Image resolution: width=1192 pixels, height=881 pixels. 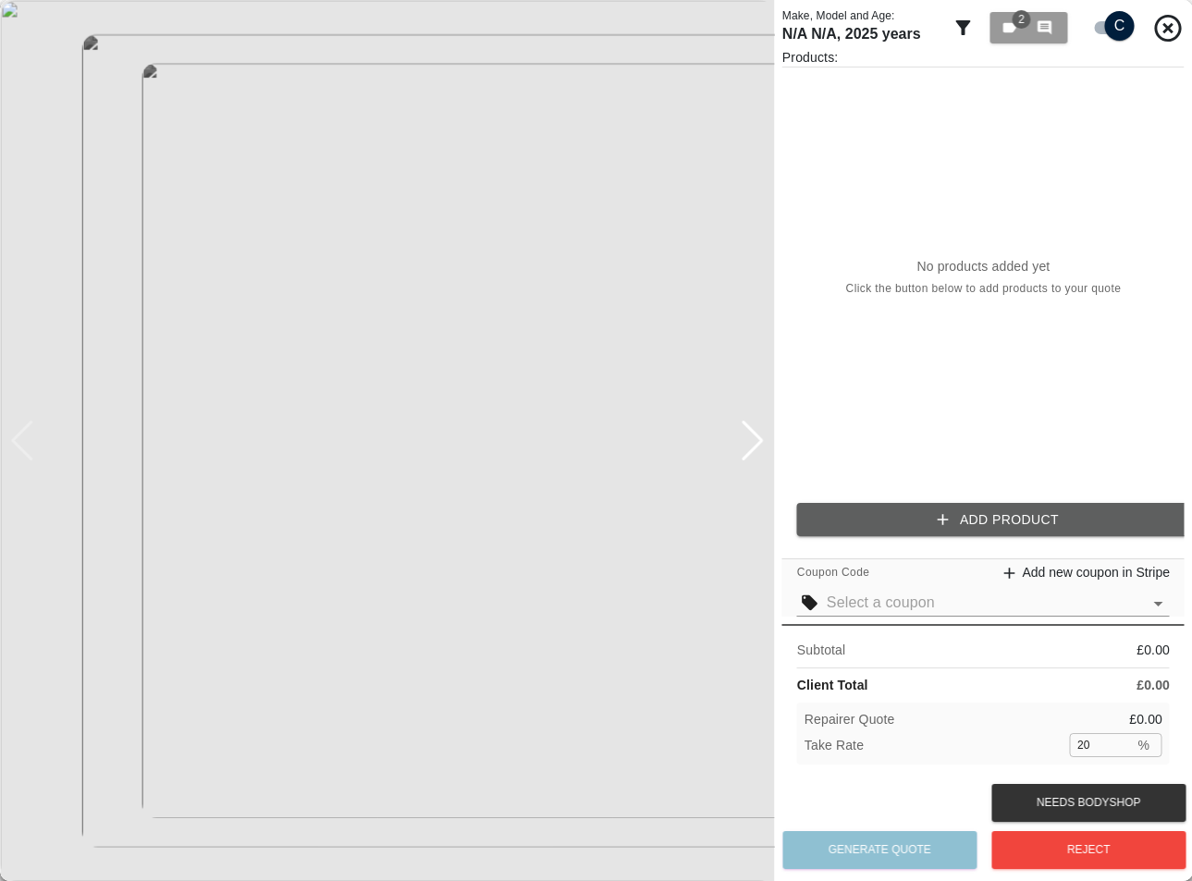 What do you see at coordinates (1159, 604) in the screenshot?
I see `button: Open` at bounding box center [1159, 604].